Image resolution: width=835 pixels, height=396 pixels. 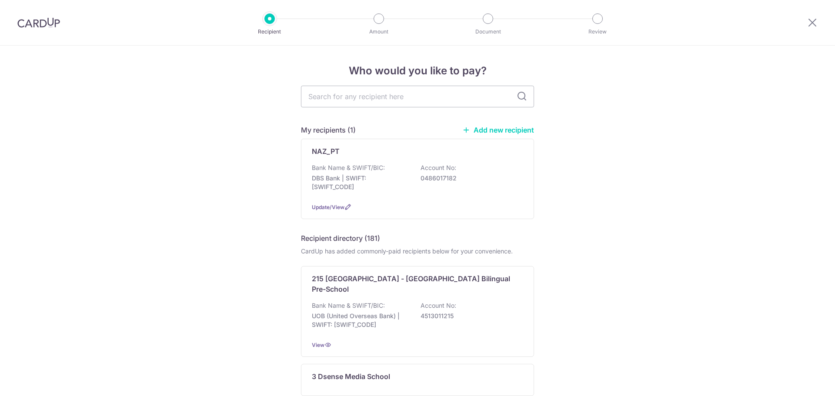 I want to click on a: View, so click(x=318, y=345).